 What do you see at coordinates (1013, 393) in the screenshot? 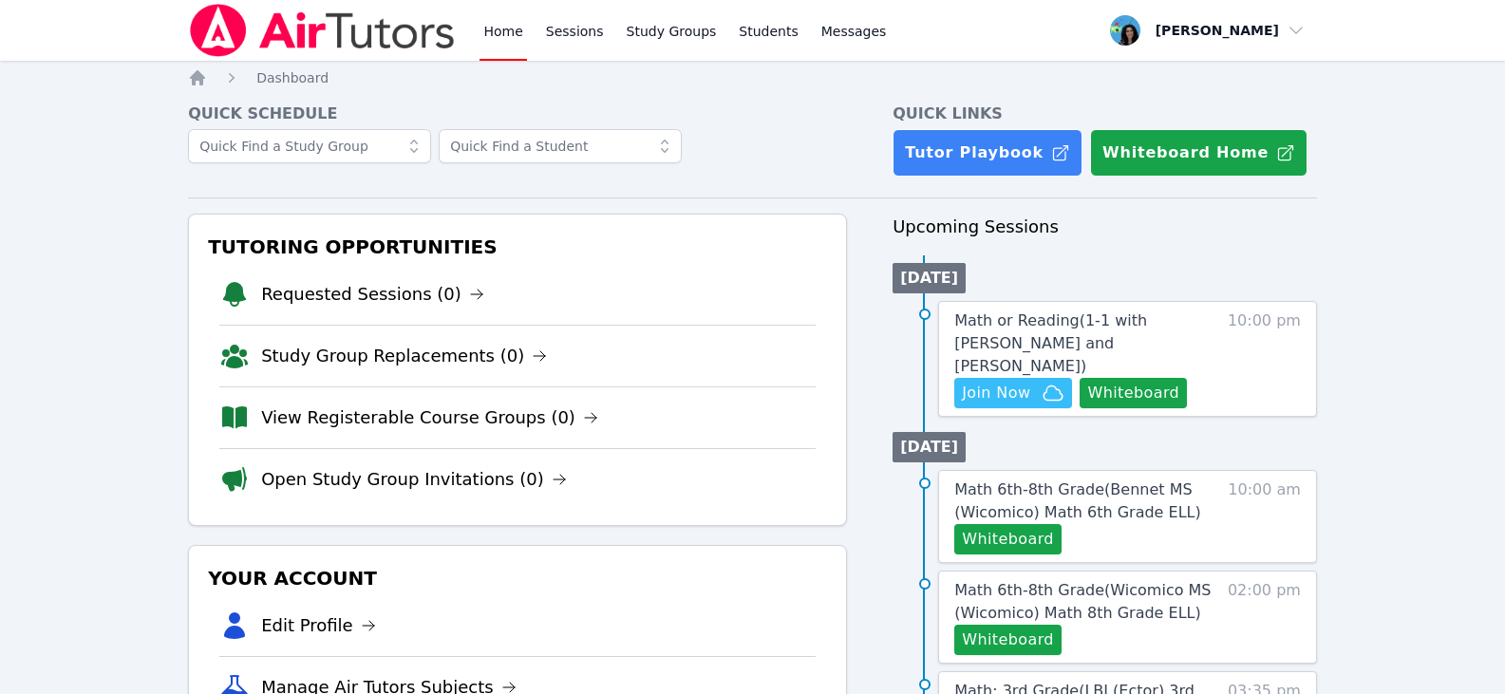
I see `button: Join Now` at bounding box center [1013, 393].